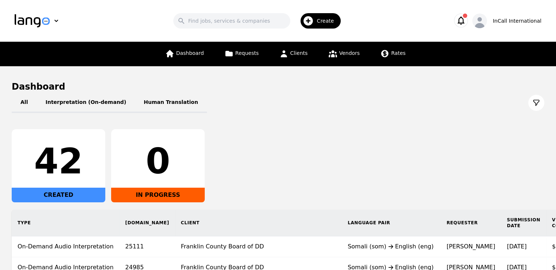 The width and height of the screenshot is (556, 270). What do you see at coordinates (471, 223) in the screenshot?
I see `th: Requester` at bounding box center [471, 223].